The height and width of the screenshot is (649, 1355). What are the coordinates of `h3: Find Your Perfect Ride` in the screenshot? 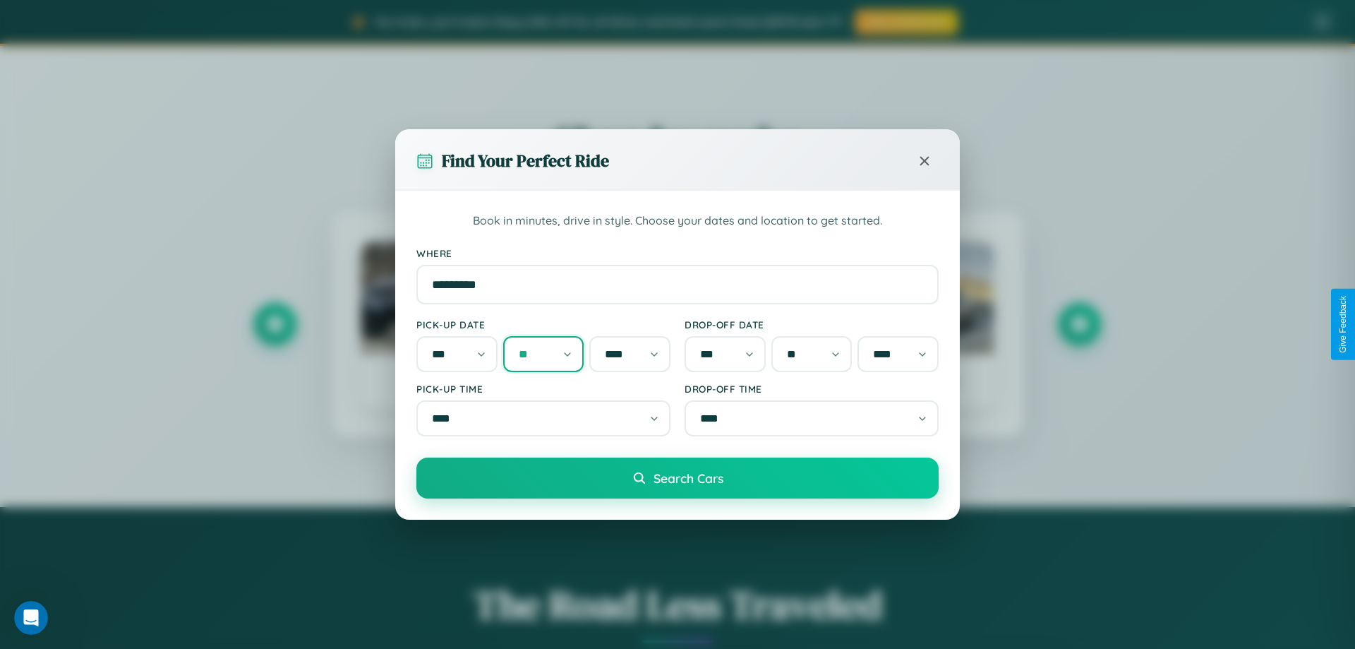 It's located at (525, 160).